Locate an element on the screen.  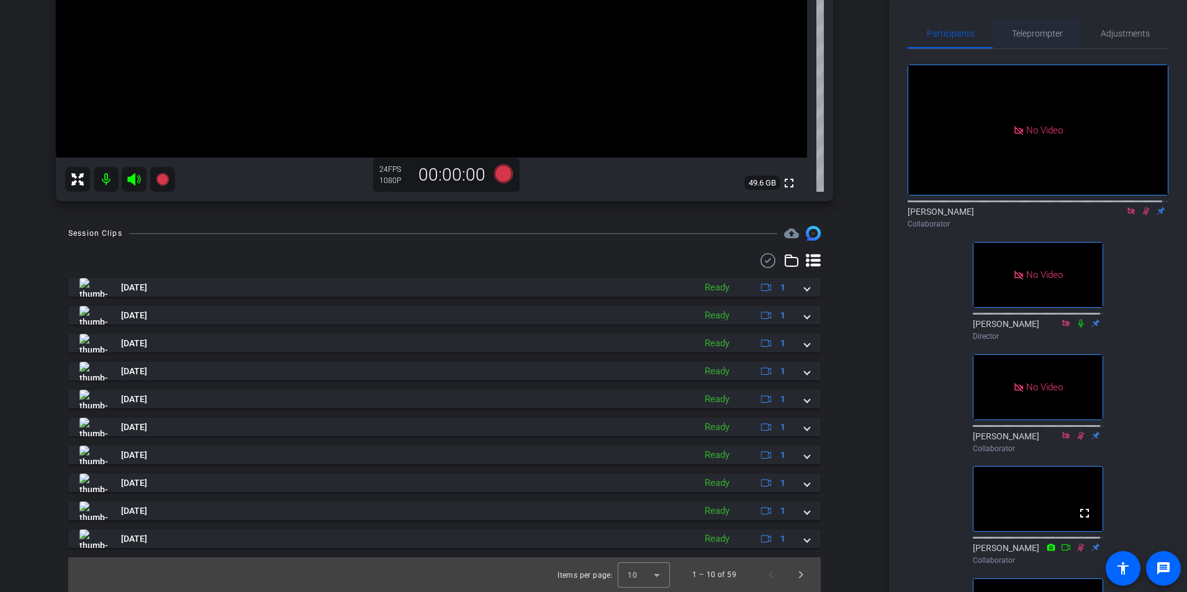
div: Session Clips is located at coordinates (95, 233).